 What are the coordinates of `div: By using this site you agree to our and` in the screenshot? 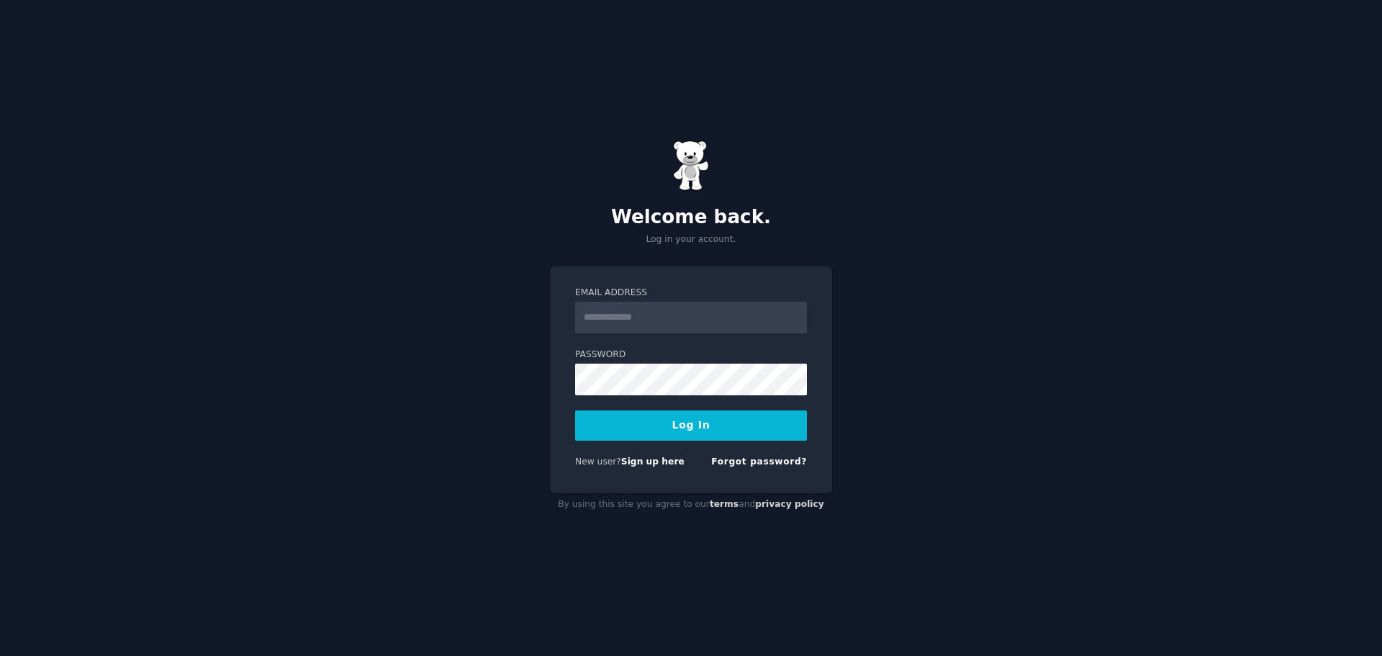 It's located at (691, 504).